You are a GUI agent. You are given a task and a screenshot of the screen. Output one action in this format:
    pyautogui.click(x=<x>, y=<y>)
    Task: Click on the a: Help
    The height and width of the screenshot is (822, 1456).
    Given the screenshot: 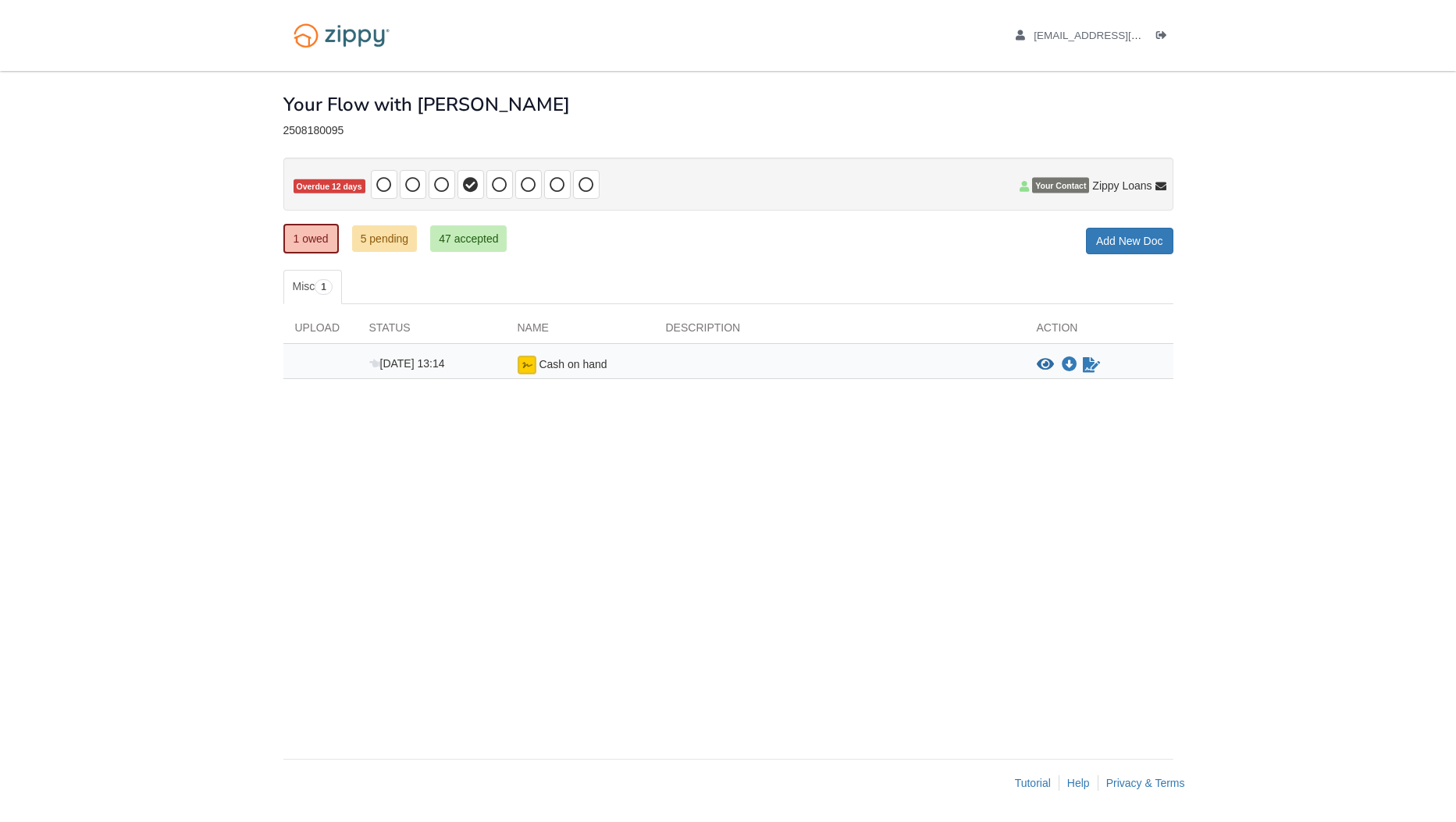 What is the action you would take?
    pyautogui.click(x=1078, y=783)
    